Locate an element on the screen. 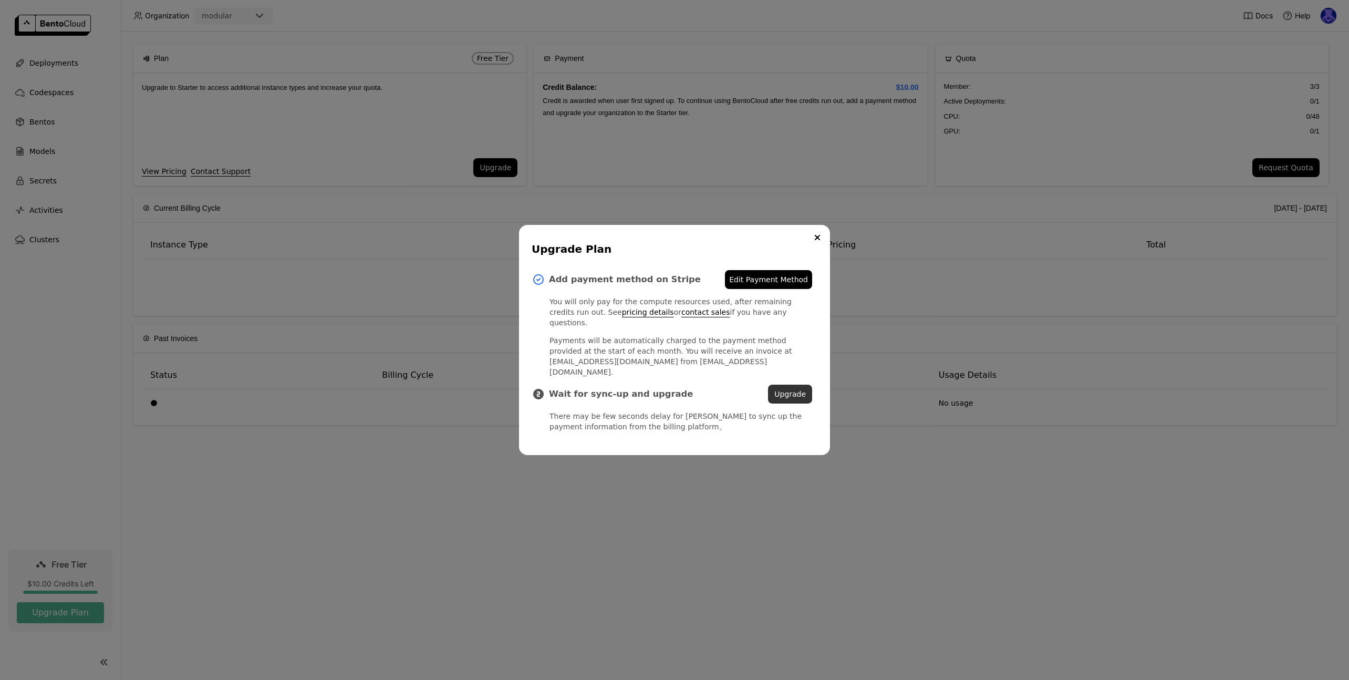 The width and height of the screenshot is (1349, 680). button: Upgrade is located at coordinates (790, 394).